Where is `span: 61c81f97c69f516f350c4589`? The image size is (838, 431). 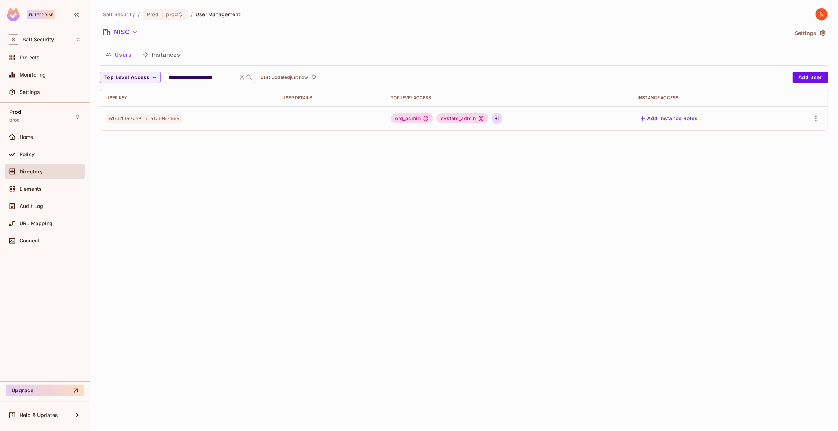 span: 61c81f97c69f516f350c4589 is located at coordinates (144, 118).